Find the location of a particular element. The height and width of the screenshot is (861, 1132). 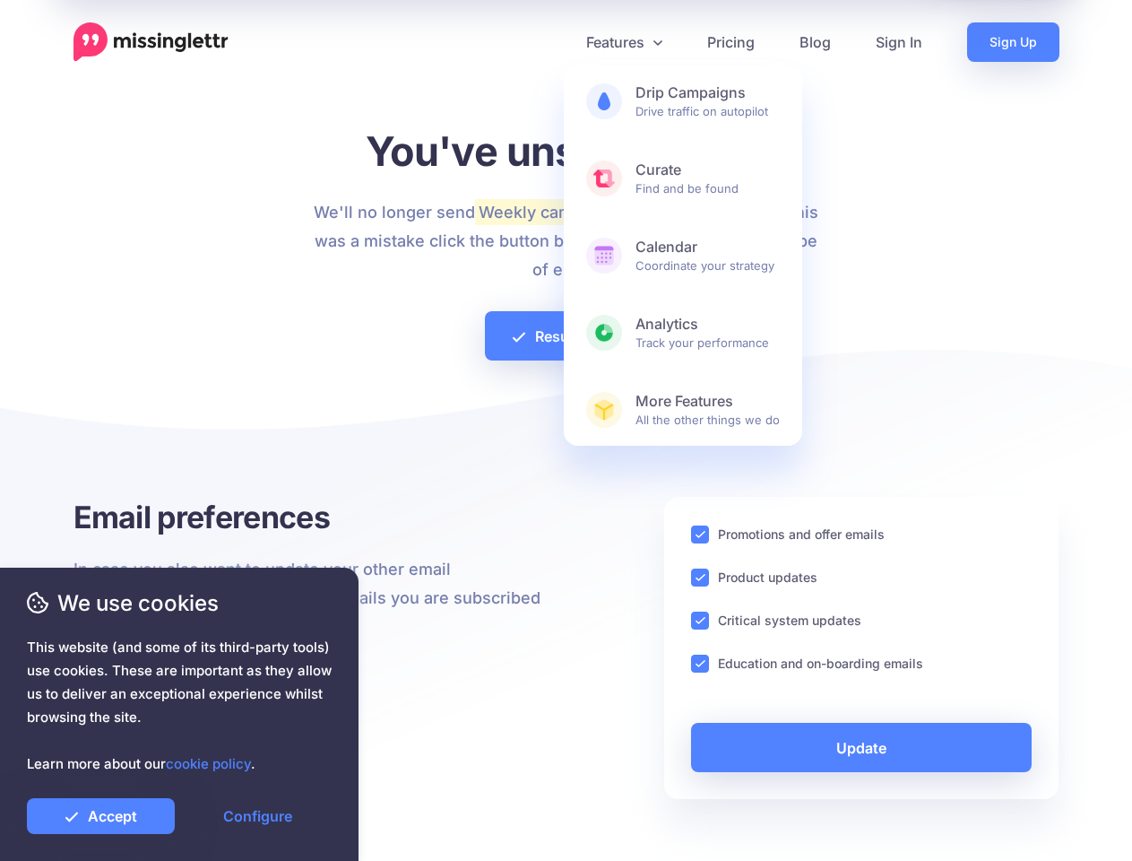

b: Drip Campaigns is located at coordinates (707, 92).